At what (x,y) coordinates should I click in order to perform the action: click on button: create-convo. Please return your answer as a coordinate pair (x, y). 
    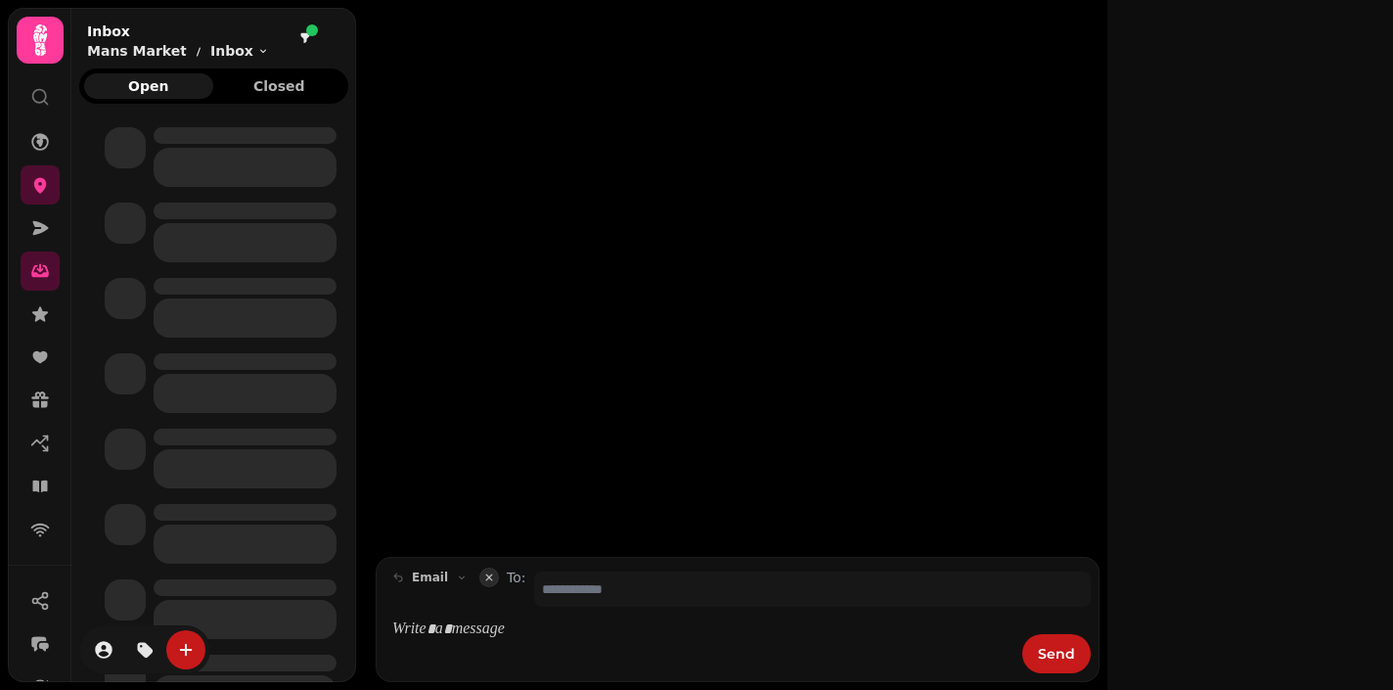
    Looking at the image, I should click on (186, 650).